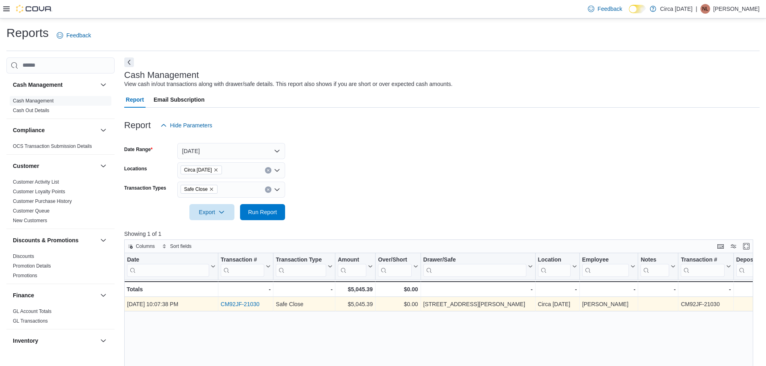 The height and width of the screenshot is (366, 766). I want to click on label: Transaction Types, so click(145, 188).